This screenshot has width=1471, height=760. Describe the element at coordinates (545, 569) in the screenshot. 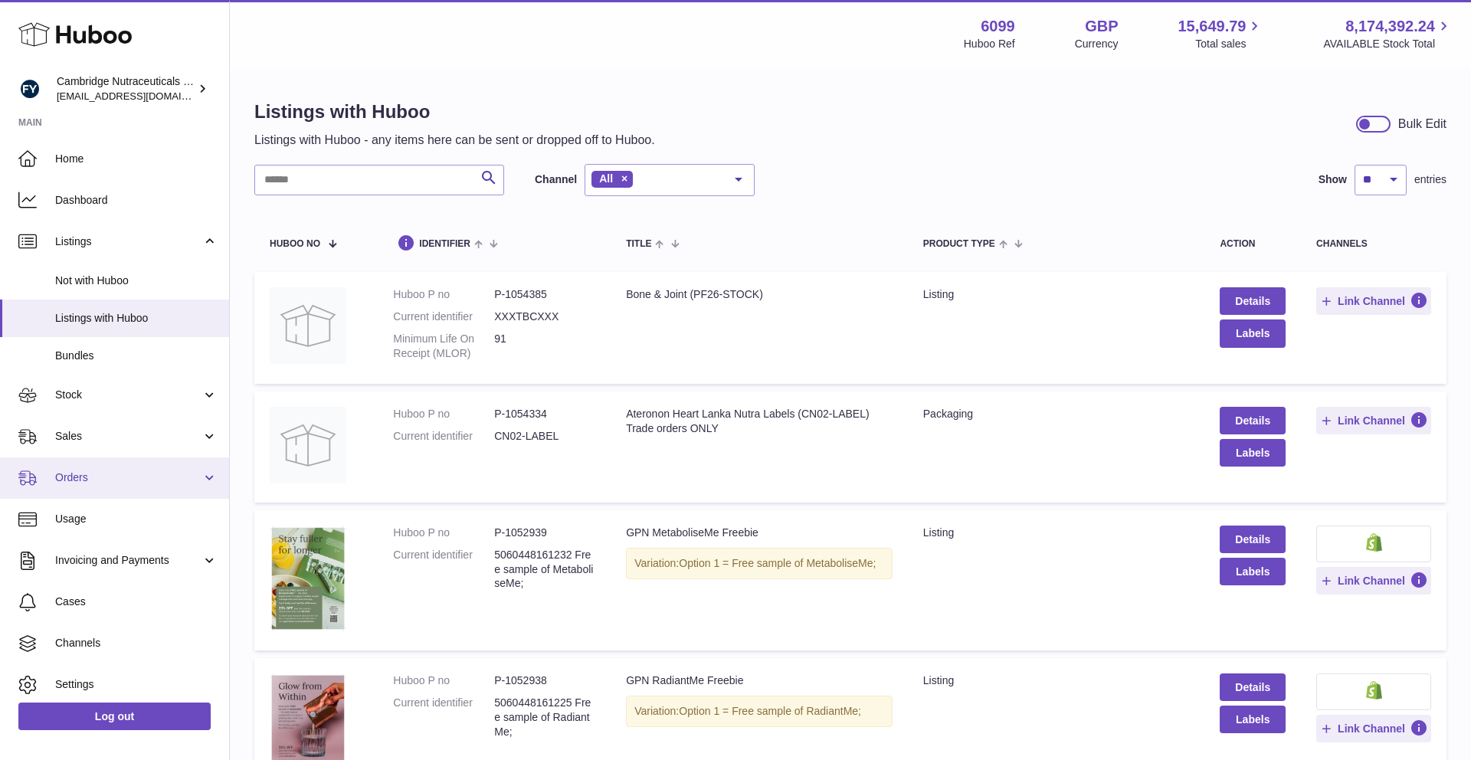

I see `dd: 5060448161232 Free sample of MetaboliseMe;` at that location.